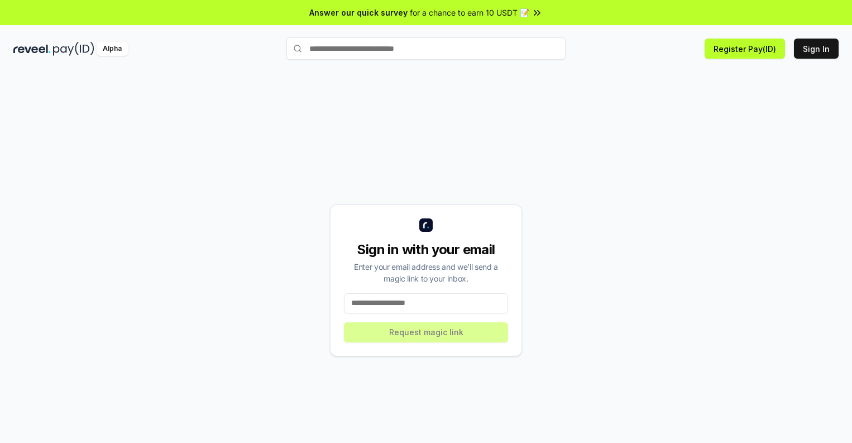 This screenshot has height=443, width=852. I want to click on img: pay_id, so click(74, 49).